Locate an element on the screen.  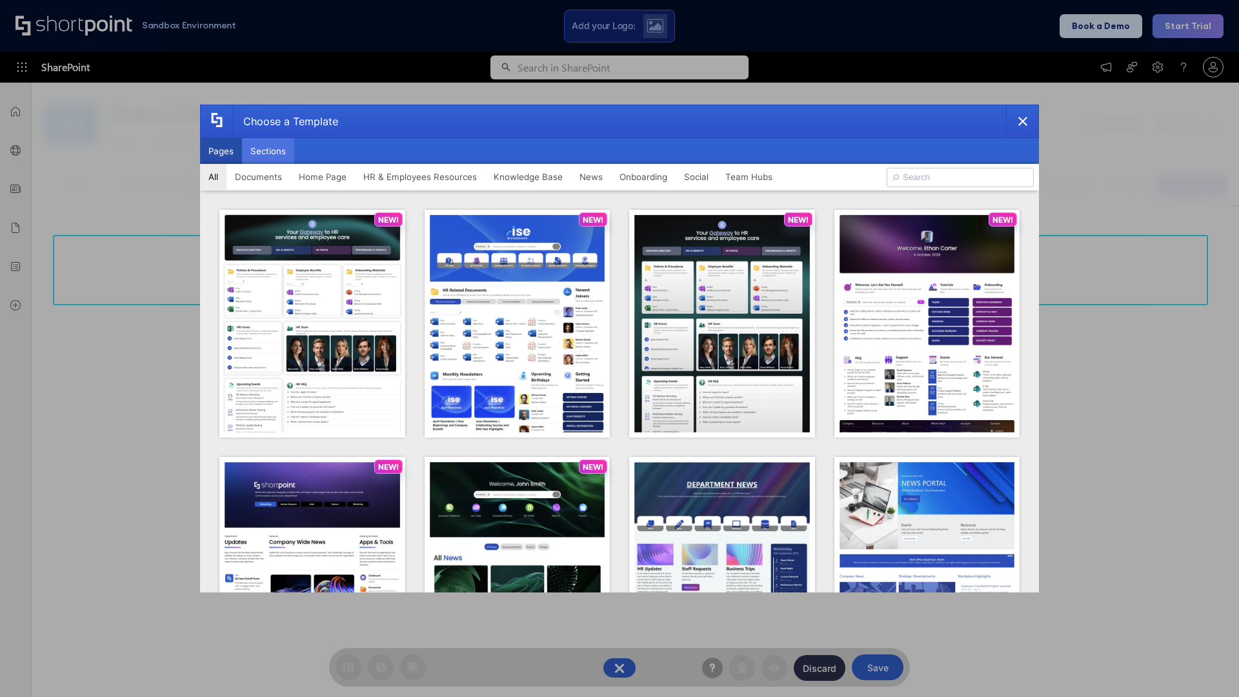
input: Search is located at coordinates (960, 177).